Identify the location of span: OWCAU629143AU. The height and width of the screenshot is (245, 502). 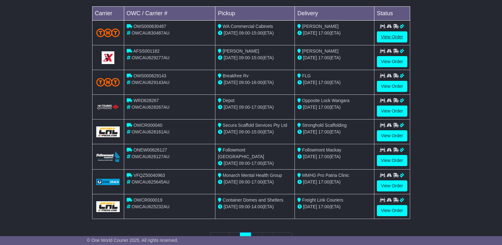
(150, 82).